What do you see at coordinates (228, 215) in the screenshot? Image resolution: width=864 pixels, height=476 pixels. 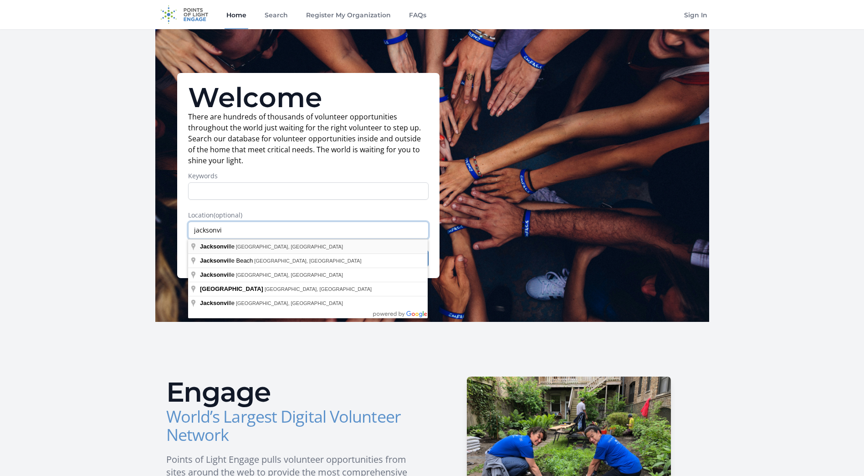 I see `span: (optional)` at bounding box center [228, 215].